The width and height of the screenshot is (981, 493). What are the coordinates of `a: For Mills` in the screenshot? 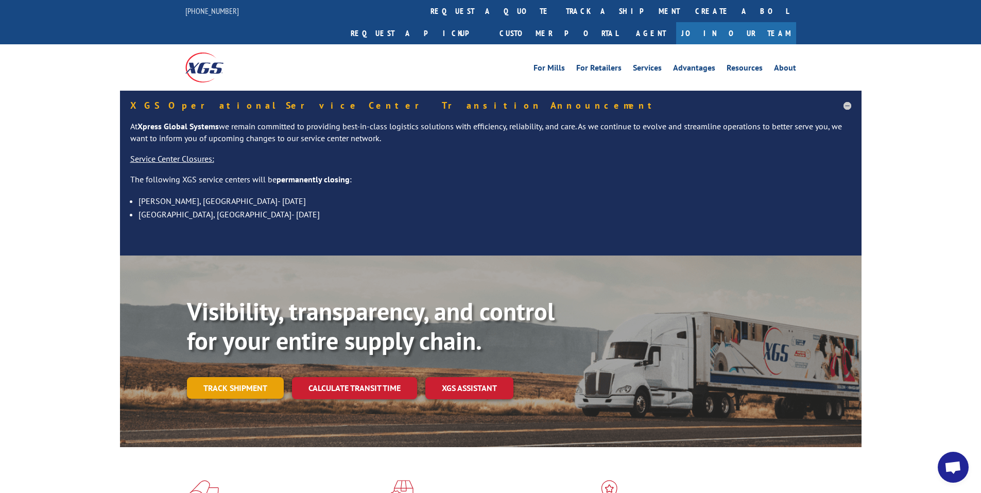 It's located at (549, 70).